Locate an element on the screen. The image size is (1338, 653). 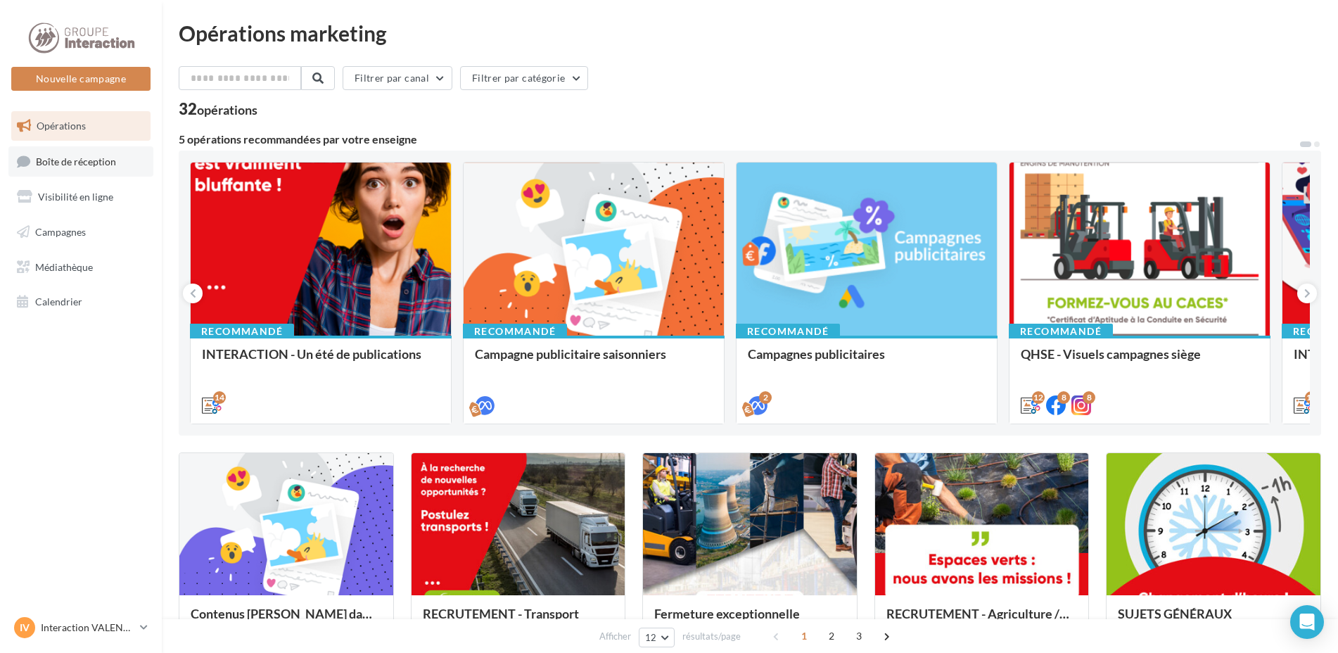
a: Calendrier is located at coordinates (81, 302).